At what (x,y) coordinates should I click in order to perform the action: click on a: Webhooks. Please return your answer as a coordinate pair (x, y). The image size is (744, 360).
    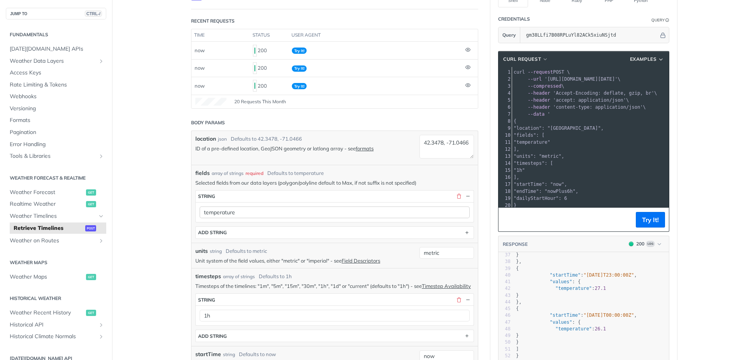
    Looking at the image, I should click on (56, 97).